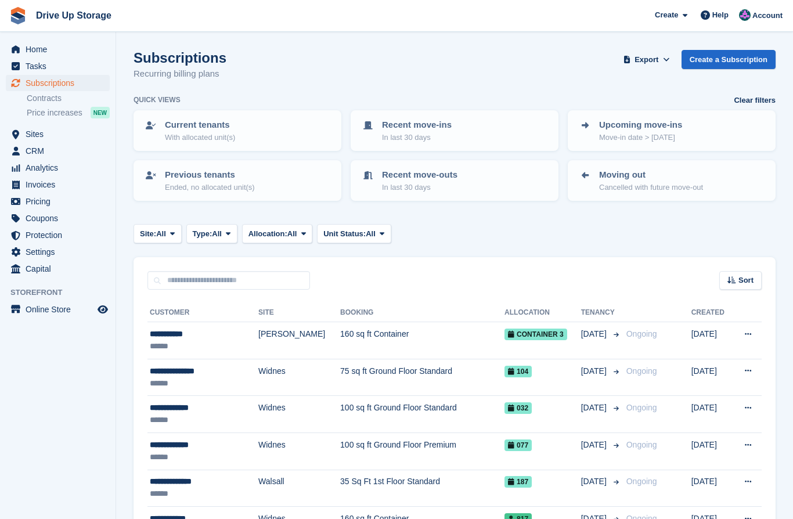  What do you see at coordinates (354, 233) in the screenshot?
I see `button: Unit Status: All` at bounding box center [354, 233].